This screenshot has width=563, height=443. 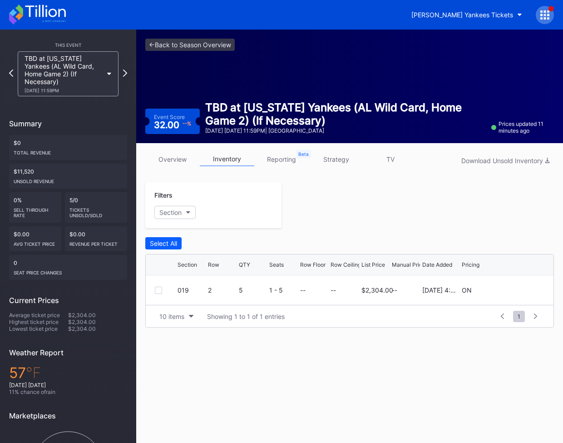 What do you see at coordinates (227, 159) in the screenshot?
I see `a: inventory` at bounding box center [227, 159].